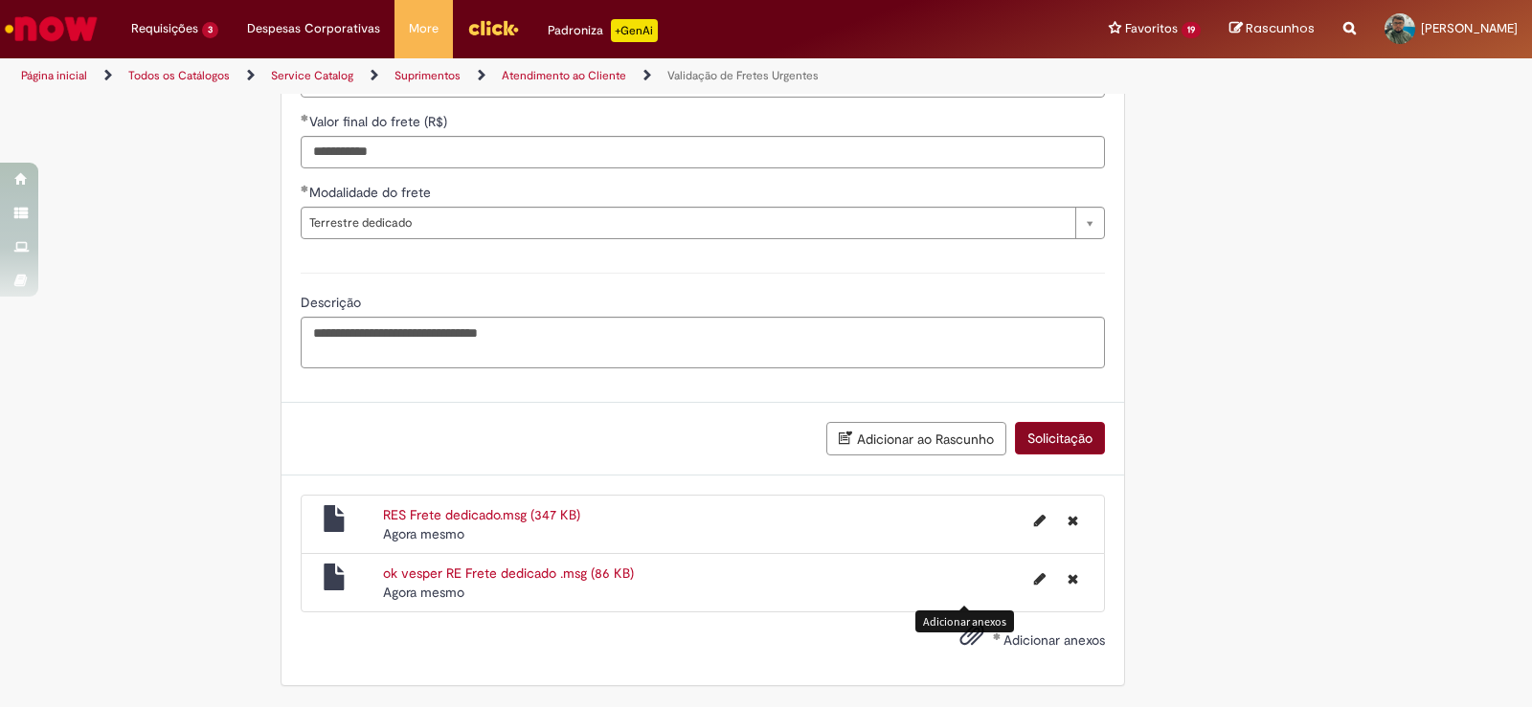 The width and height of the screenshot is (1532, 707). What do you see at coordinates (564, 76) in the screenshot?
I see `a: Atendimento ao Cliente` at bounding box center [564, 76].